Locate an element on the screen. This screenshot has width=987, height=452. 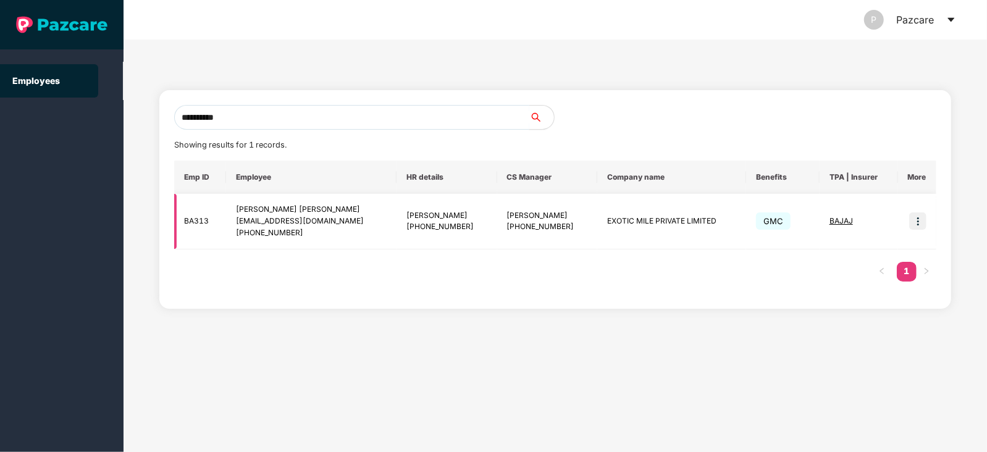
th: Company name is located at coordinates (671, 177).